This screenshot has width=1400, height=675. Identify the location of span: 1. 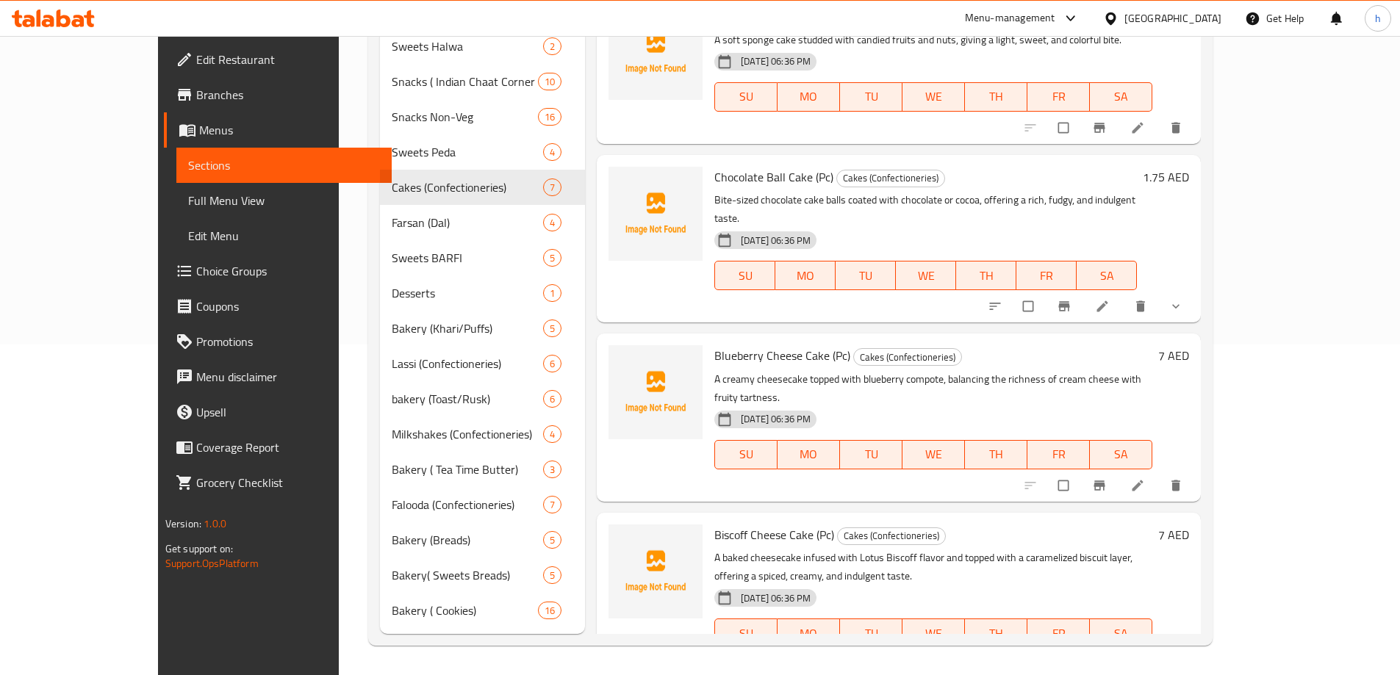
(552, 293).